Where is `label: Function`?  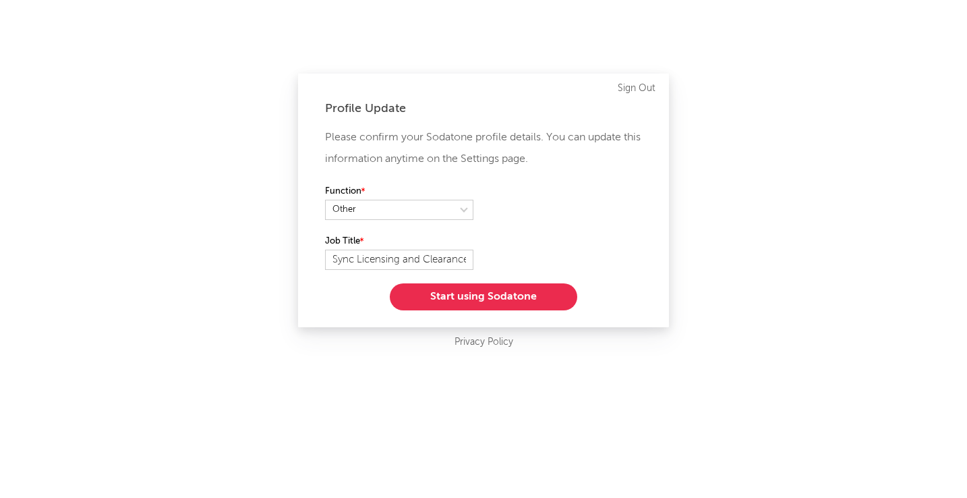 label: Function is located at coordinates (399, 192).